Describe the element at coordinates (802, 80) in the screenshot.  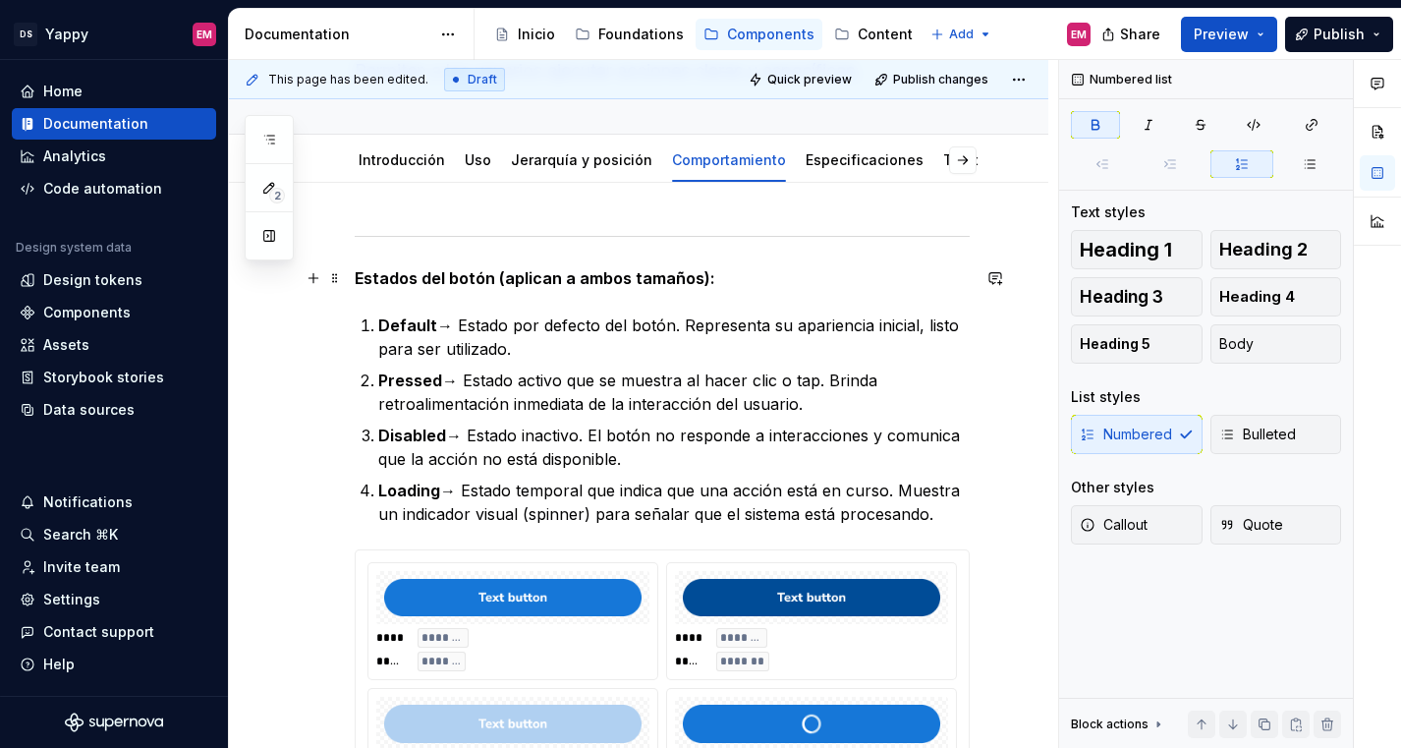
I see `button: Quick preview` at that location.